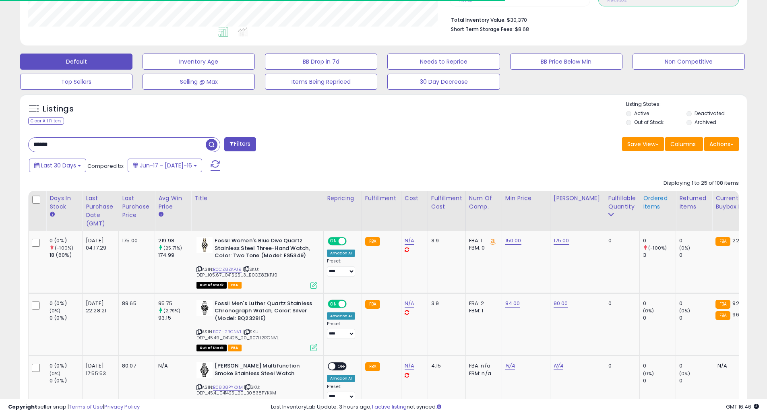 This screenshot has width=767, height=415. I want to click on button: Save View, so click(643, 144).